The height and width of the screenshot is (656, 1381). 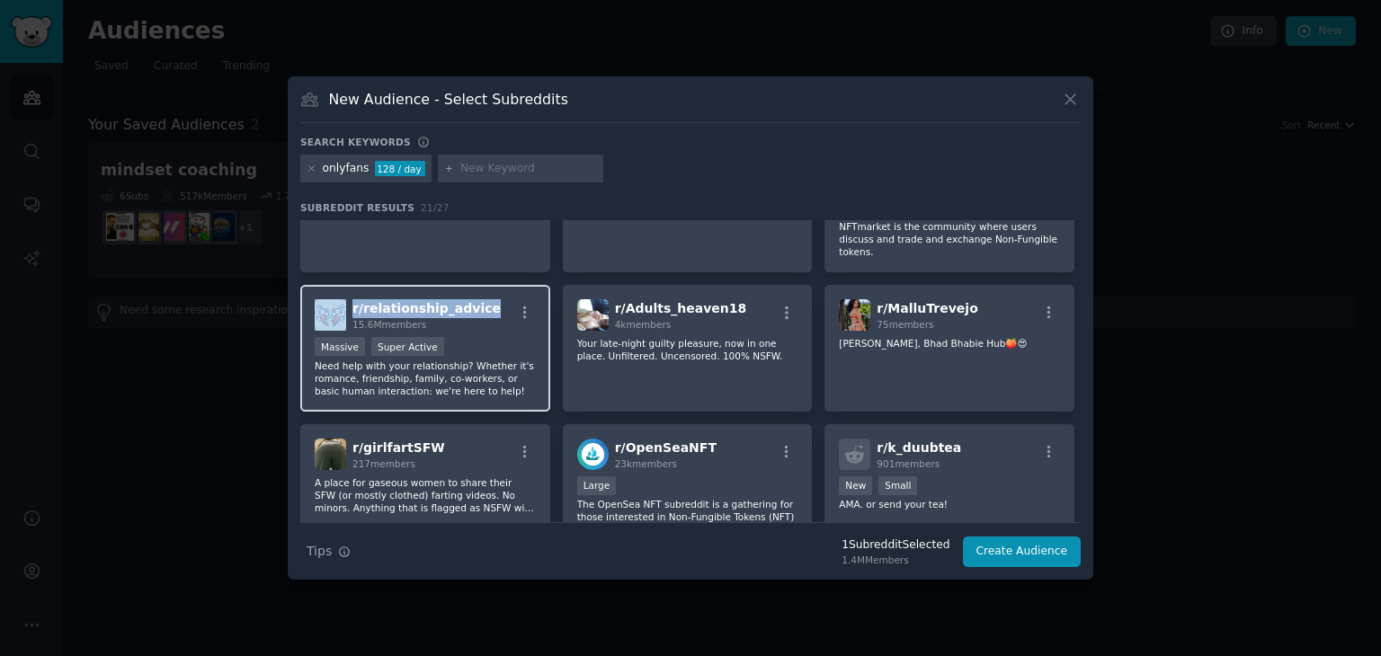 What do you see at coordinates (425, 495) in the screenshot?
I see `p: A place for gaseous women to share their SFW (or mostly clothed) farting videos. No minors. Anyth...` at bounding box center [425, 495].